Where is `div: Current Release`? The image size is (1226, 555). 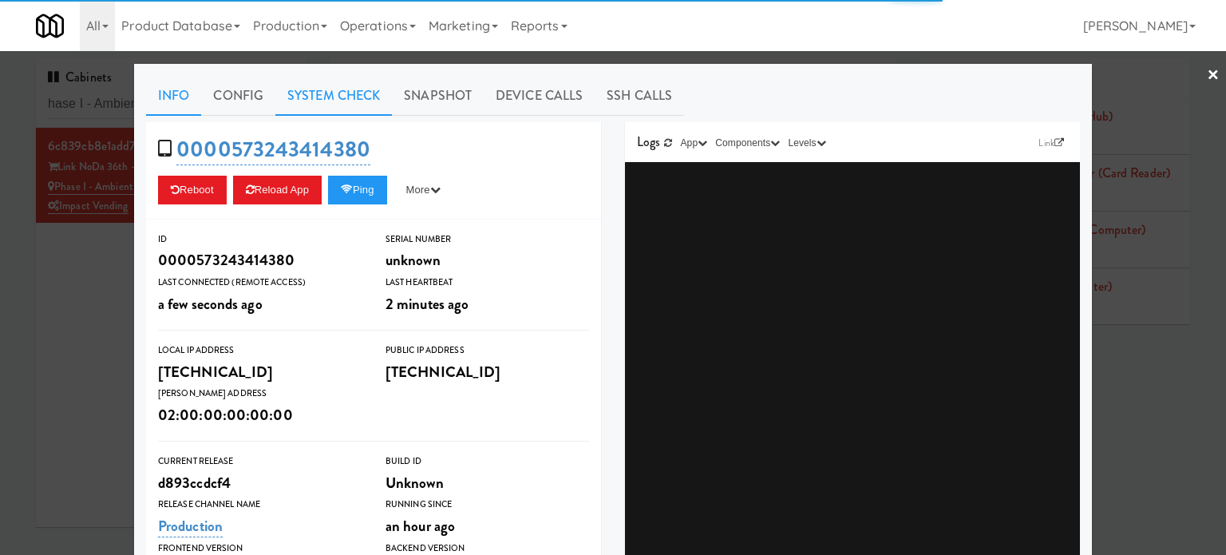
div: Current Release is located at coordinates (259, 461).